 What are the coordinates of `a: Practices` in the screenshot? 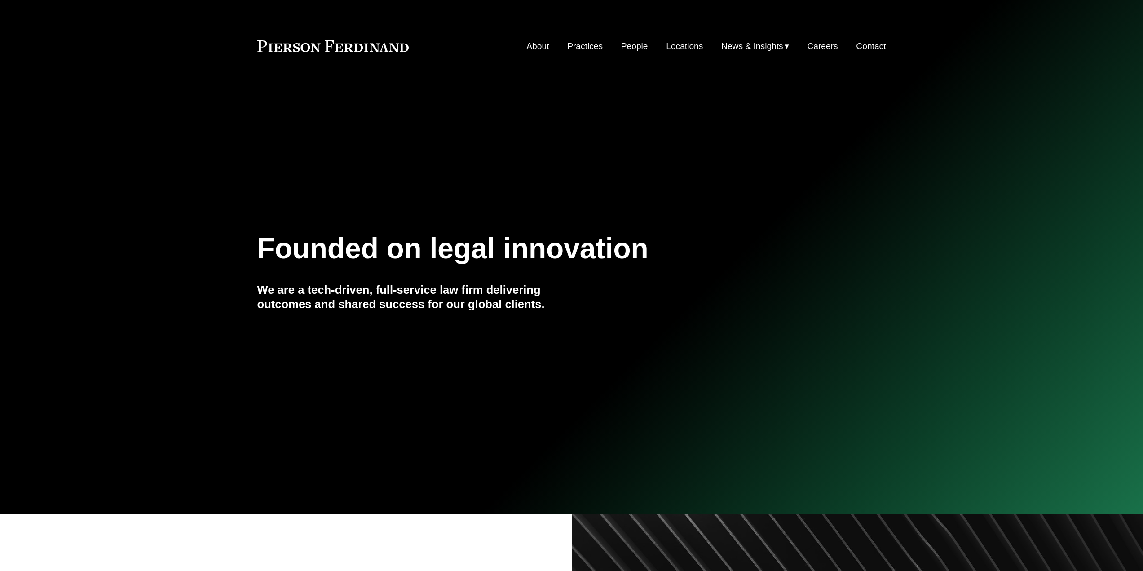 It's located at (585, 46).